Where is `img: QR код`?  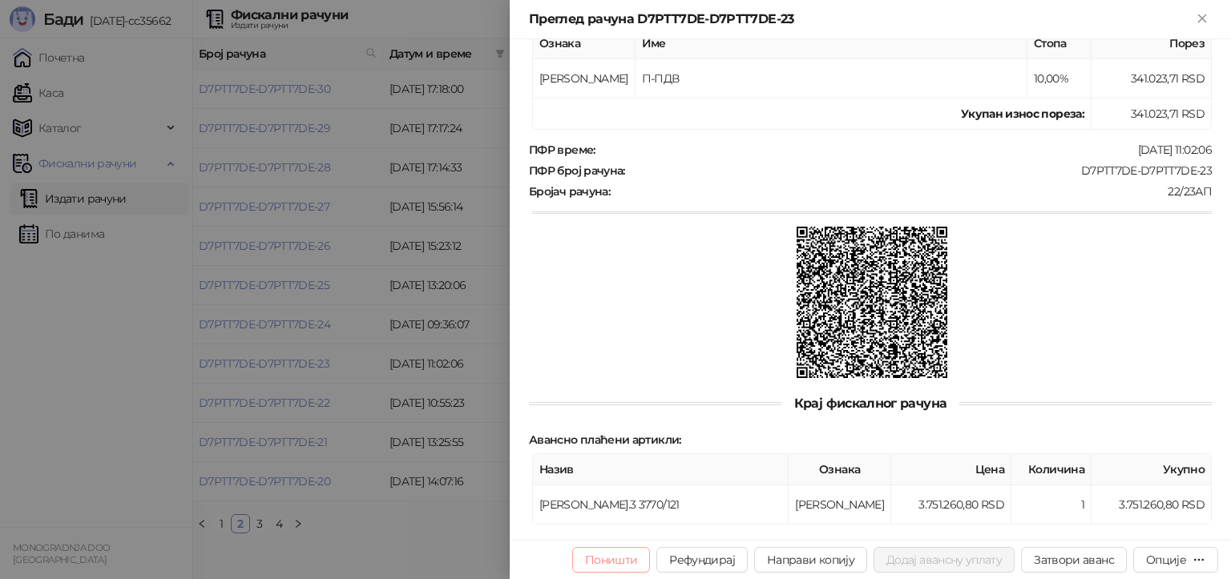 img: QR код is located at coordinates (872, 302).